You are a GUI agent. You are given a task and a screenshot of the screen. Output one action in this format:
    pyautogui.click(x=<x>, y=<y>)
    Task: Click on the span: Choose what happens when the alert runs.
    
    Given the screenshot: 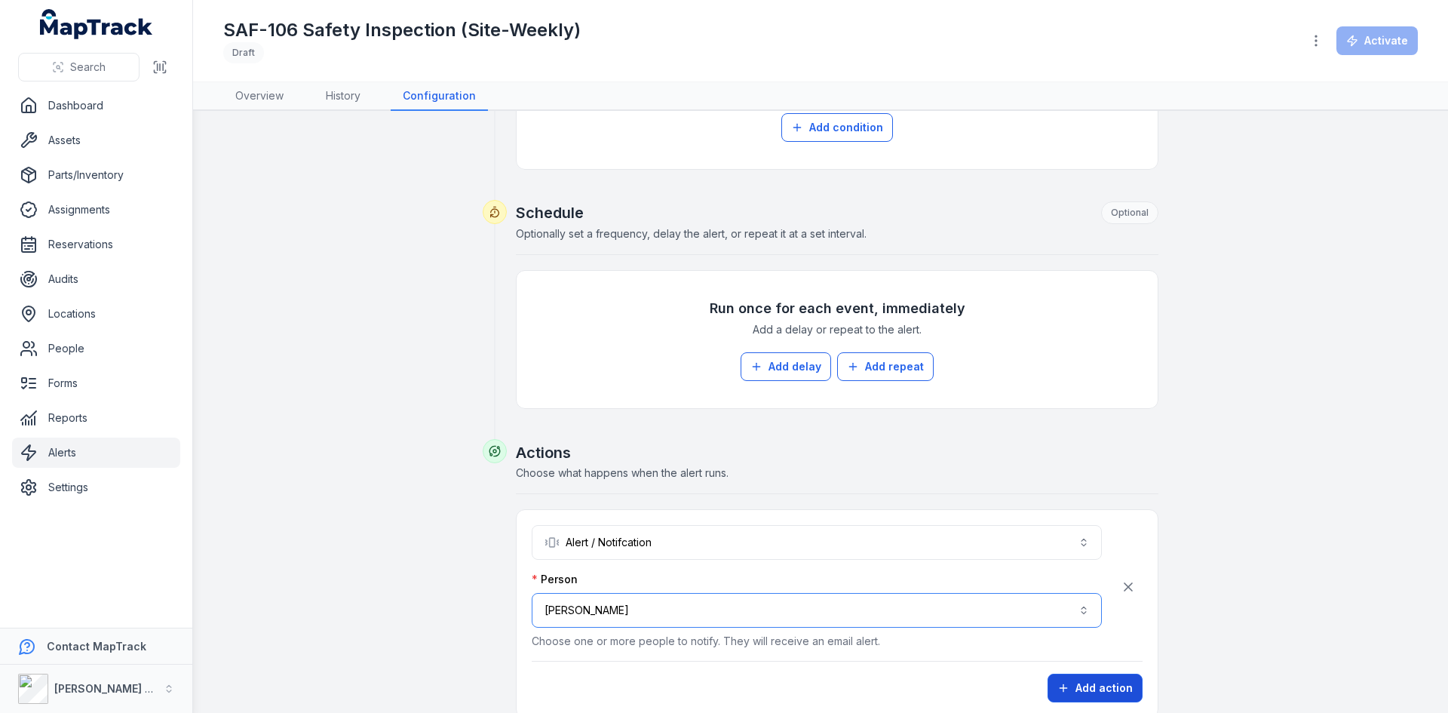 What is the action you would take?
    pyautogui.click(x=622, y=472)
    